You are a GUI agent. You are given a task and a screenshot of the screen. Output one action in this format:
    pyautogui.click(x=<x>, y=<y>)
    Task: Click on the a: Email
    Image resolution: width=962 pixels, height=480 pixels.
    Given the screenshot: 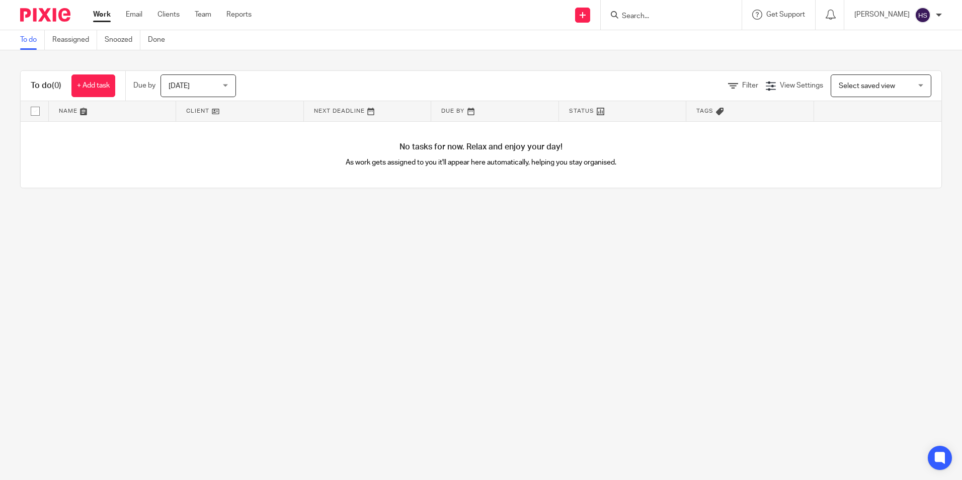 What is the action you would take?
    pyautogui.click(x=134, y=15)
    